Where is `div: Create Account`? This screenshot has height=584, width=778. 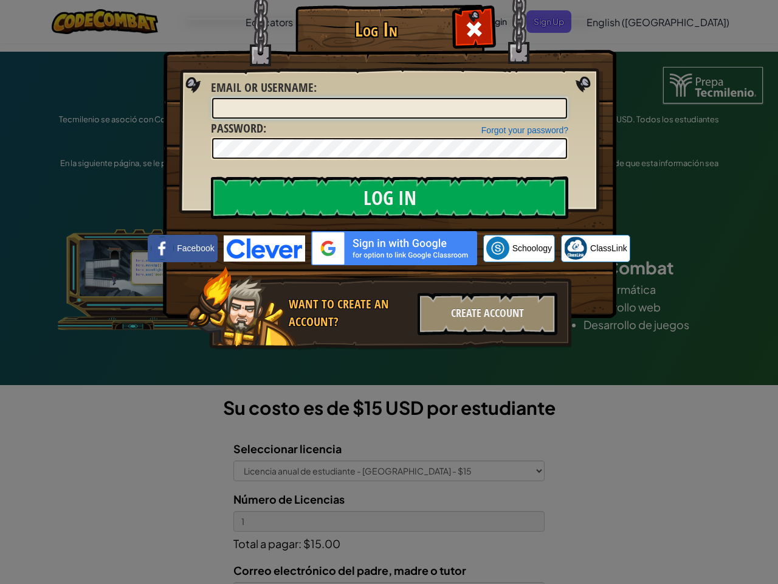 div: Create Account is located at coordinates (488, 314).